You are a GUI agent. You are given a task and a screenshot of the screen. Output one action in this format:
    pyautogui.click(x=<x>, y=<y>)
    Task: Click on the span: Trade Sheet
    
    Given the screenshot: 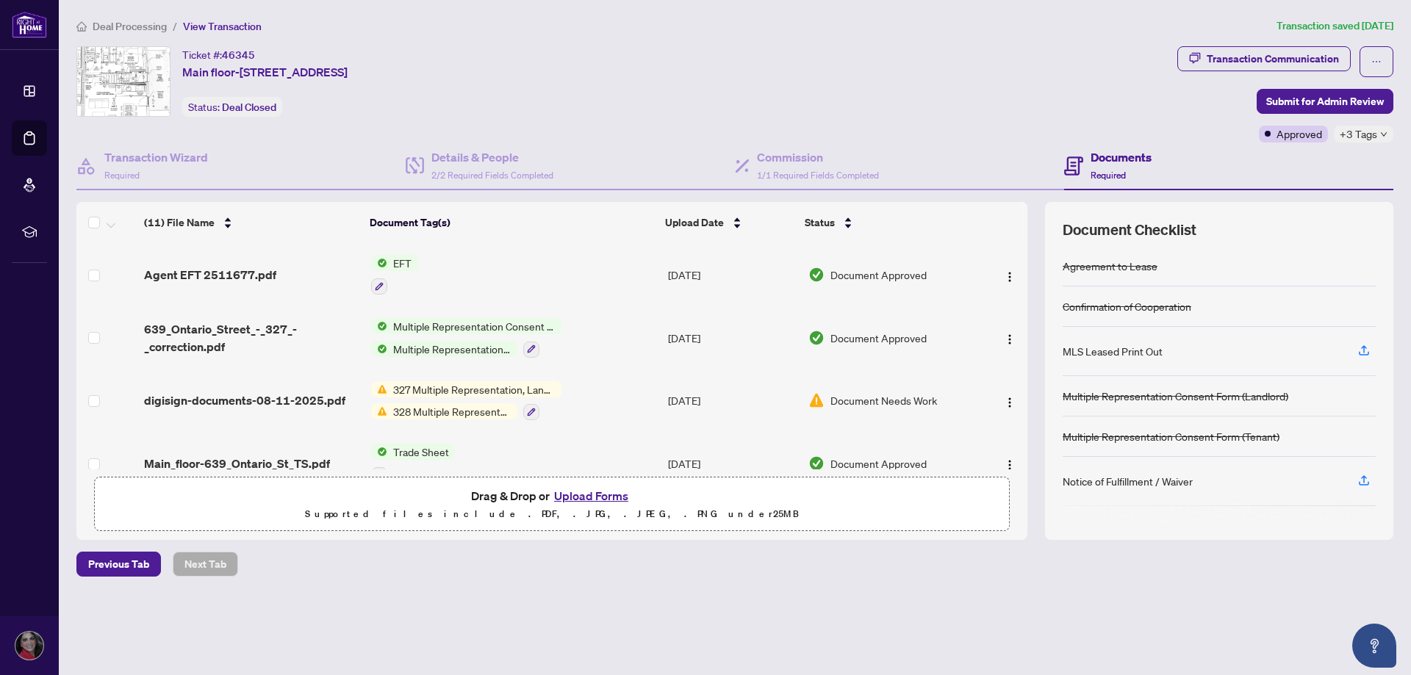 What is the action you would take?
    pyautogui.click(x=421, y=452)
    